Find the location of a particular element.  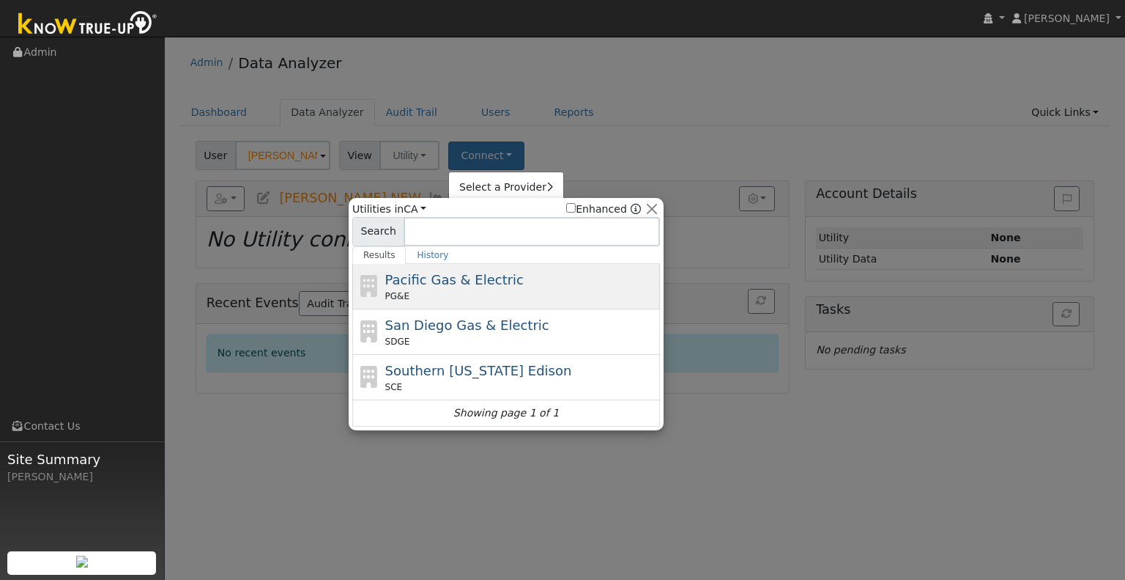

span: Utilities in is located at coordinates (389, 209).